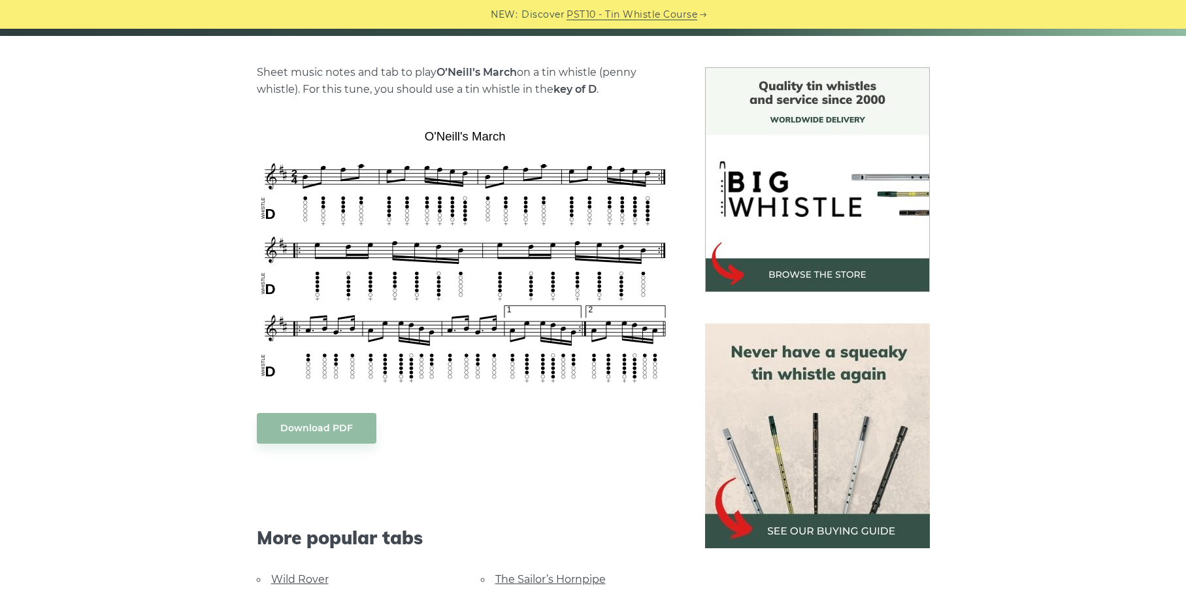 The image size is (1186, 592). Describe the element at coordinates (632, 14) in the screenshot. I see `a: PST10 - Tin Whistle Course` at that location.